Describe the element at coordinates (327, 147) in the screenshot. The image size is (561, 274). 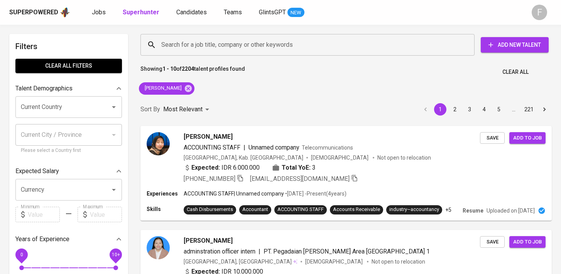
I see `span: Telecommunications` at that location.